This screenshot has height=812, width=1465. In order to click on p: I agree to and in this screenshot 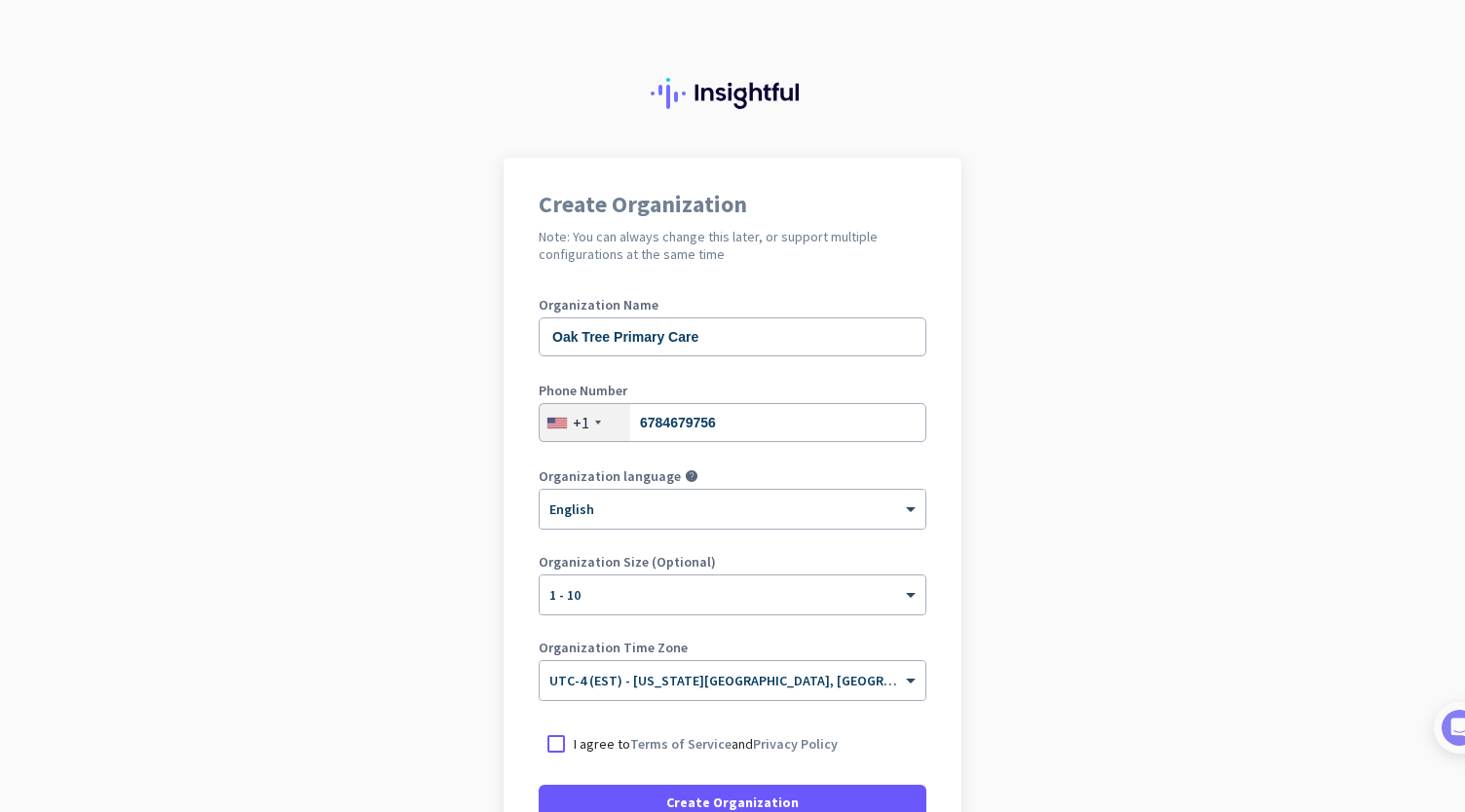, I will do `click(705, 744)`.